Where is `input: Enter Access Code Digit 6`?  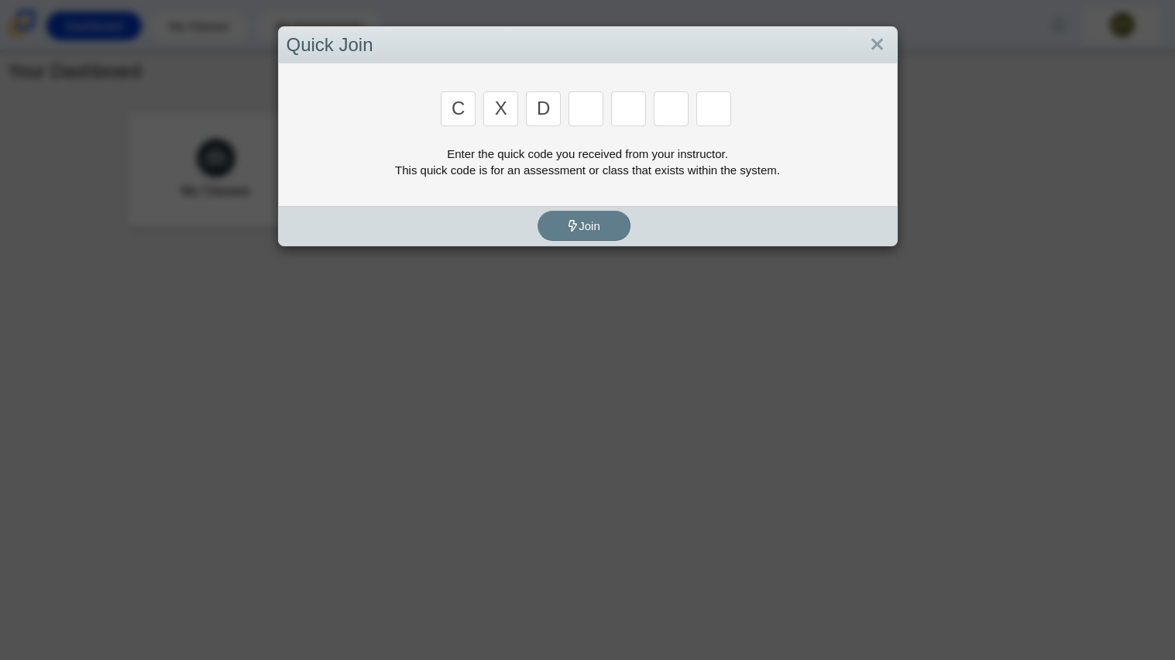
input: Enter Access Code Digit 6 is located at coordinates (671, 108).